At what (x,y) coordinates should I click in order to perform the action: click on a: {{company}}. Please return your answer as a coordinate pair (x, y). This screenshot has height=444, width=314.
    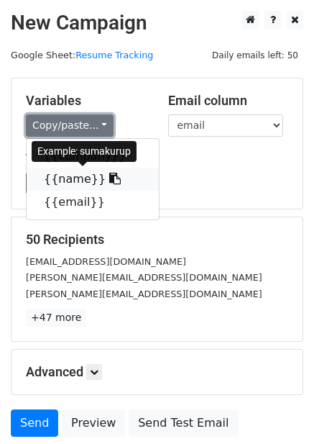
    Looking at the image, I should click on (93, 156).